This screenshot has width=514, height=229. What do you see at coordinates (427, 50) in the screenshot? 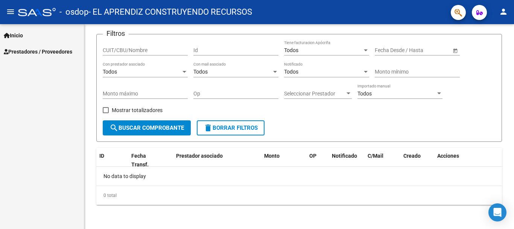
I see `input: Fecha fin` at bounding box center [427, 50].